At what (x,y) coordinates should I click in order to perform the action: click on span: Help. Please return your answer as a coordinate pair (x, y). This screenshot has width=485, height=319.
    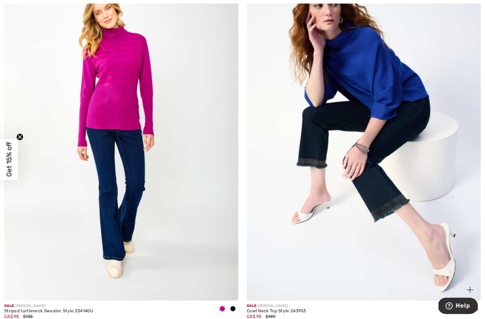
    Looking at the image, I should click on (24, 8).